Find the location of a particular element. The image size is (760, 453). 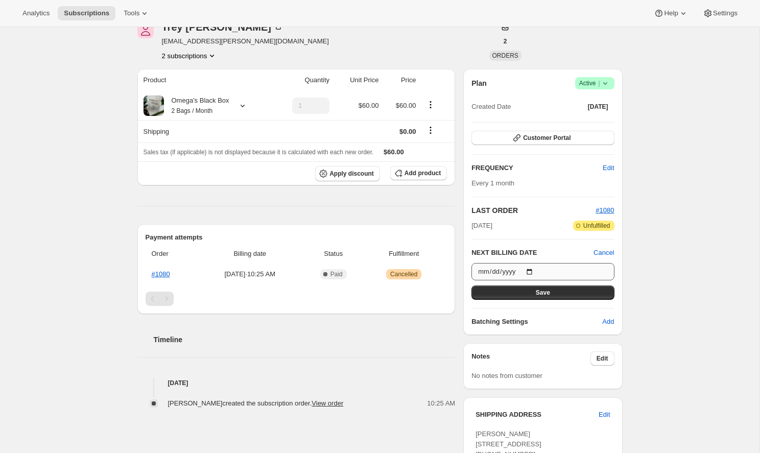

div: Omega's Black Box is located at coordinates (197, 106).